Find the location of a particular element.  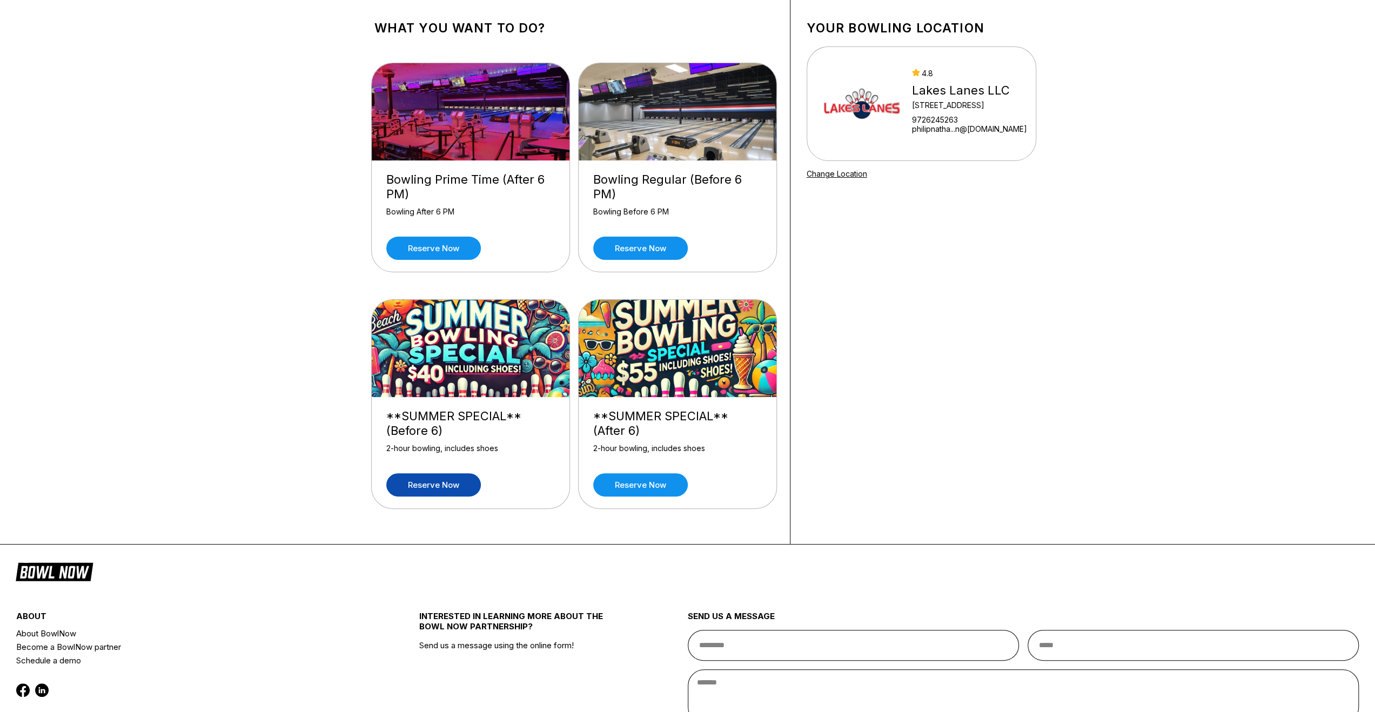

div: Bowling Prime Time (After 6 PM) is located at coordinates (470, 187).